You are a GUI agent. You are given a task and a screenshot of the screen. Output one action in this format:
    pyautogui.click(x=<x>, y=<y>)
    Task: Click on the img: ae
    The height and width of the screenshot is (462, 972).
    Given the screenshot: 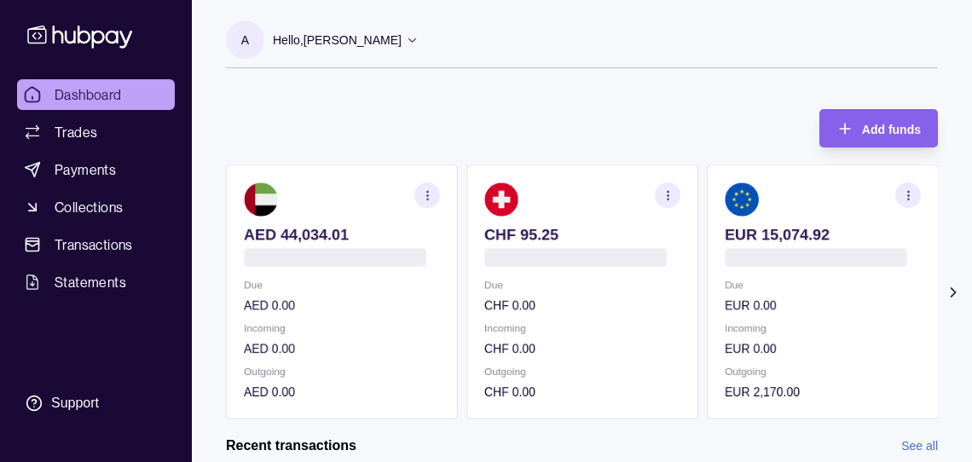 What is the action you would take?
    pyautogui.click(x=261, y=200)
    